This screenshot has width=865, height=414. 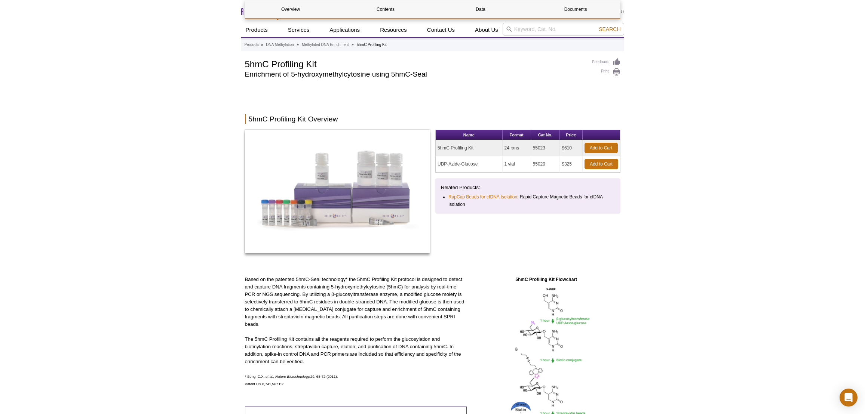 What do you see at coordinates (441, 30) in the screenshot?
I see `a: Contact Us` at bounding box center [441, 30].